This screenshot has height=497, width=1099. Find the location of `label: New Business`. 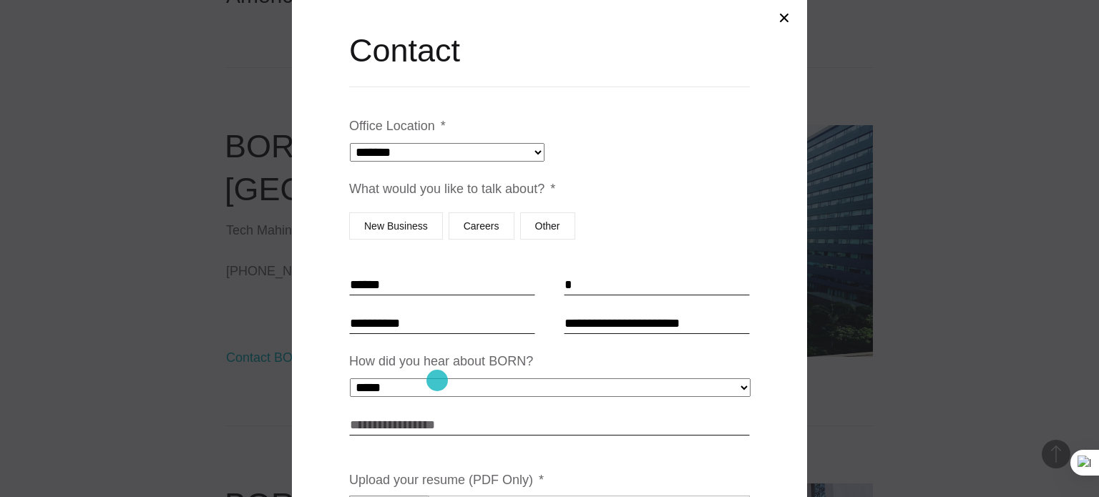

label: New Business is located at coordinates (396, 226).